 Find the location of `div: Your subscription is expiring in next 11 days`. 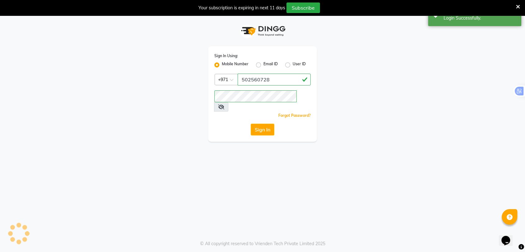

div: Your subscription is expiring in next 11 days is located at coordinates (242, 8).